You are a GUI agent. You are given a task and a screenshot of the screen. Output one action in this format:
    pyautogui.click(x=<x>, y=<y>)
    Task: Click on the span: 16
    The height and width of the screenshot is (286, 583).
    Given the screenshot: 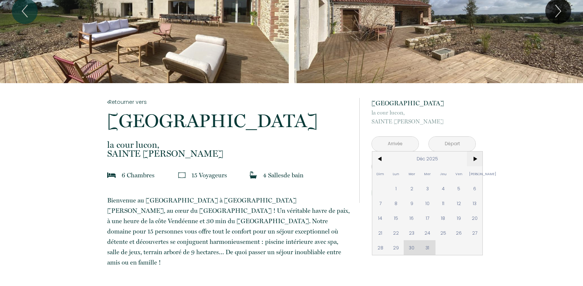 What is the action you would take?
    pyautogui.click(x=411, y=218)
    